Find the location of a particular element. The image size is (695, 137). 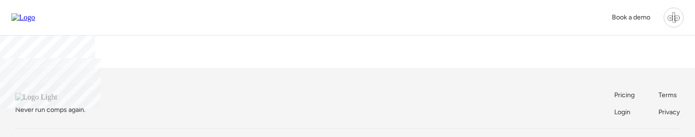

span: Pricing is located at coordinates (624, 95).